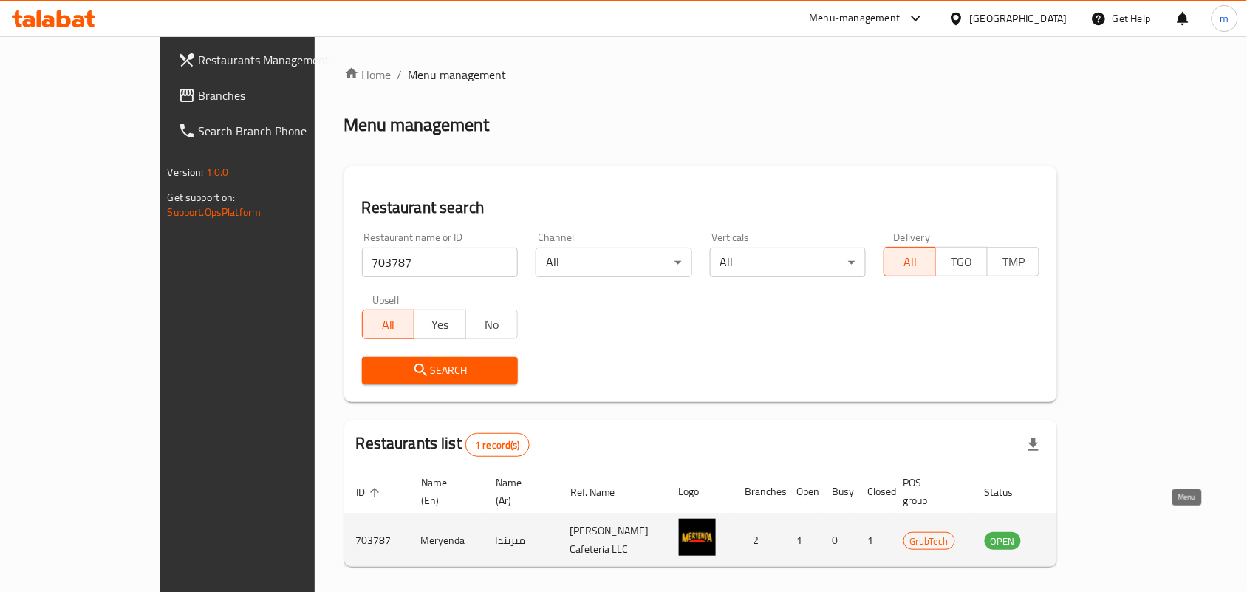 The image size is (1247, 592). Describe the element at coordinates (446, 540) in the screenshot. I see `td: Meryenda` at that location.